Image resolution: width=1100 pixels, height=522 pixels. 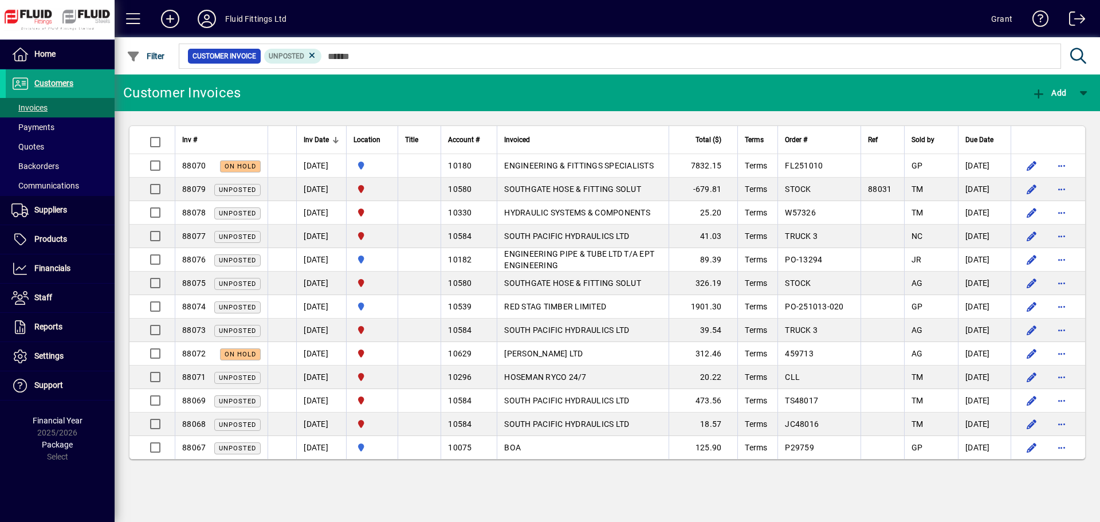 What do you see at coordinates (469, 140) in the screenshot?
I see `div: Account #` at bounding box center [469, 140].